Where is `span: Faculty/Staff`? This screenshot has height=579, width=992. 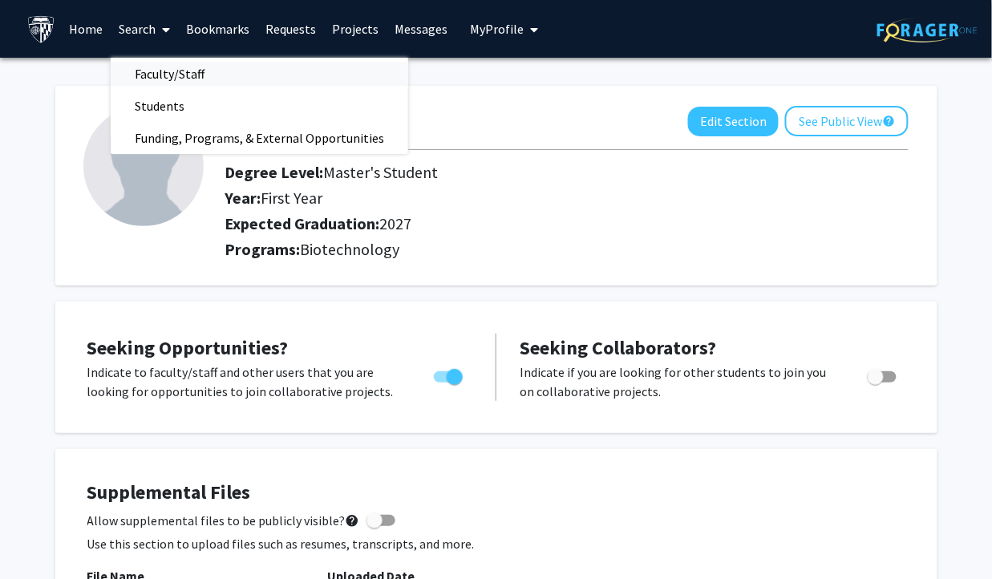 span: Faculty/Staff is located at coordinates (169, 74).